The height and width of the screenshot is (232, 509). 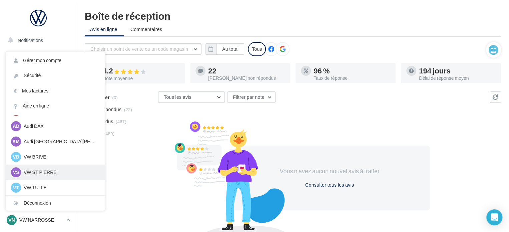 What do you see at coordinates (55, 91) in the screenshot?
I see `a: Mes factures` at bounding box center [55, 91].